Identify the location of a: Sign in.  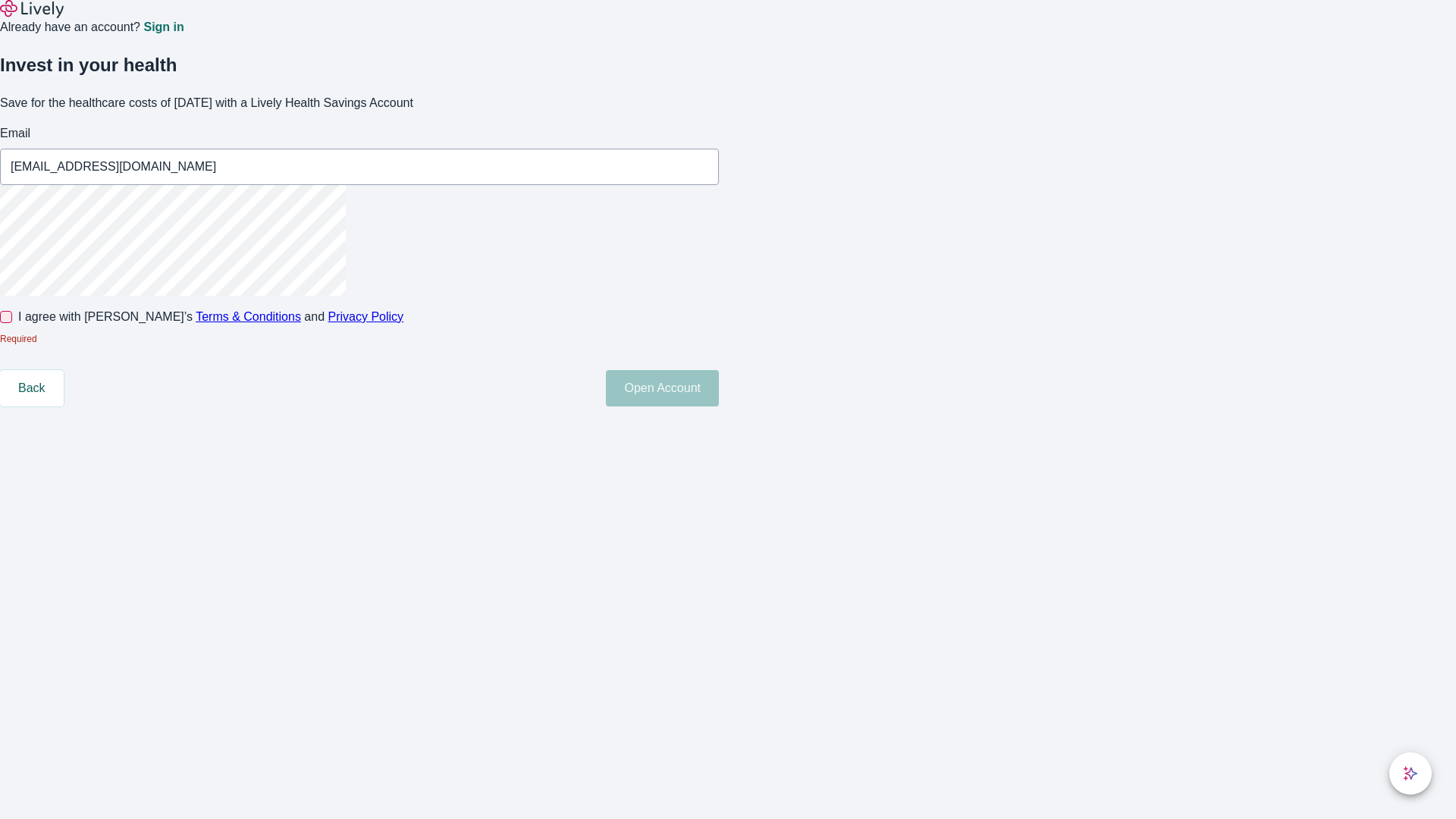
(163, 28).